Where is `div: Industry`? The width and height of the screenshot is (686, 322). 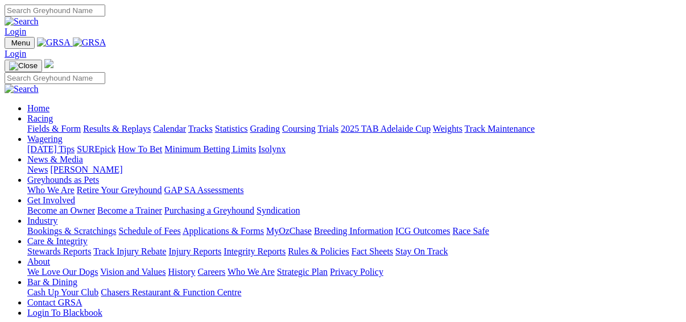 div: Industry is located at coordinates (354, 231).